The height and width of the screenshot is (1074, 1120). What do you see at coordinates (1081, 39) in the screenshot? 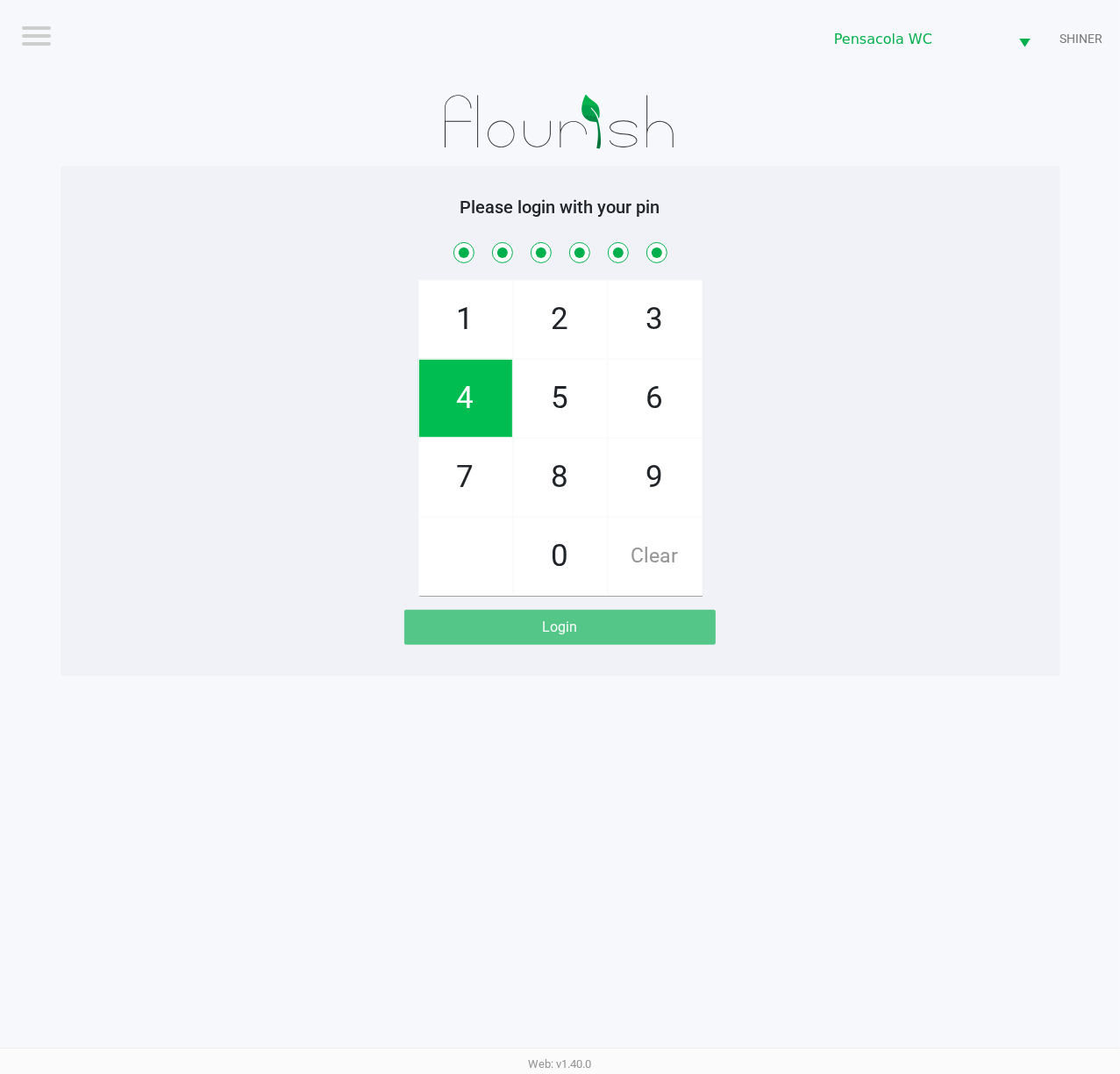
I see `span: SHINER` at bounding box center [1081, 39].